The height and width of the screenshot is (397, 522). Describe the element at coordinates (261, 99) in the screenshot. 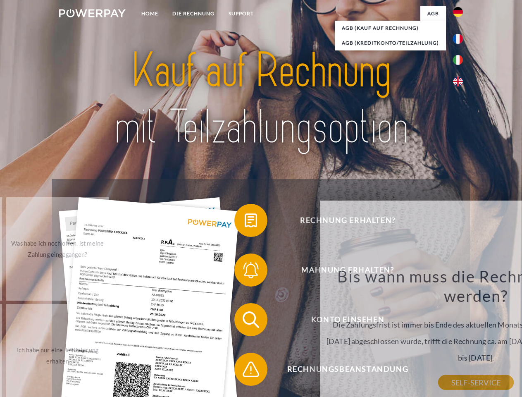

I see `img: title-powerpay_de.svg` at that location.